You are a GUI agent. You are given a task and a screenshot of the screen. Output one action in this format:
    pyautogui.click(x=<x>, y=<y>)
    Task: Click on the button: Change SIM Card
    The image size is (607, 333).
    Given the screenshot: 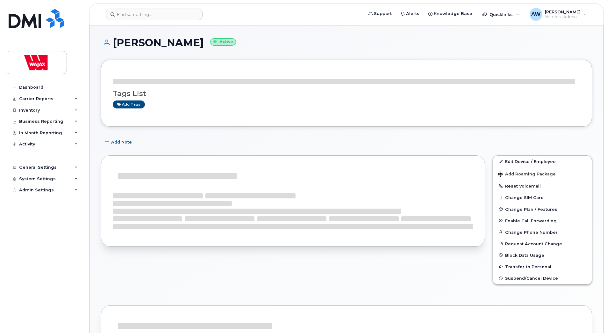 What is the action you would take?
    pyautogui.click(x=543, y=197)
    